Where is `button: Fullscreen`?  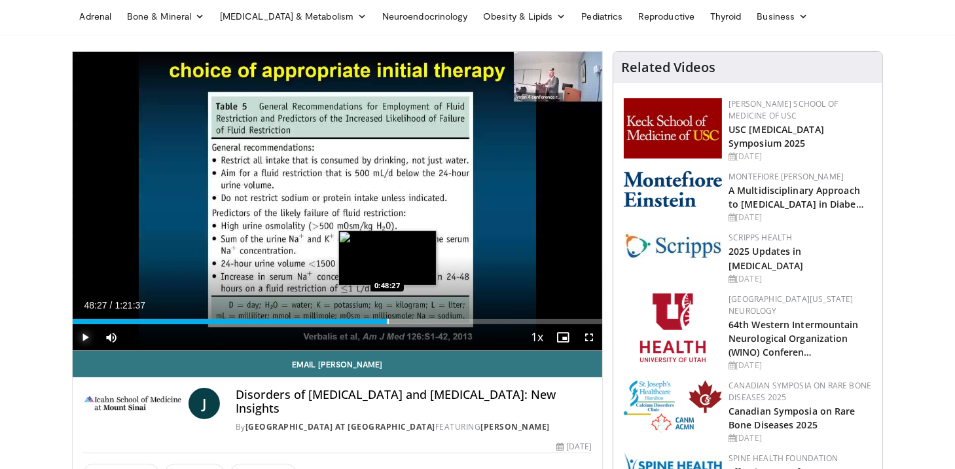 button: Fullscreen is located at coordinates (589, 337).